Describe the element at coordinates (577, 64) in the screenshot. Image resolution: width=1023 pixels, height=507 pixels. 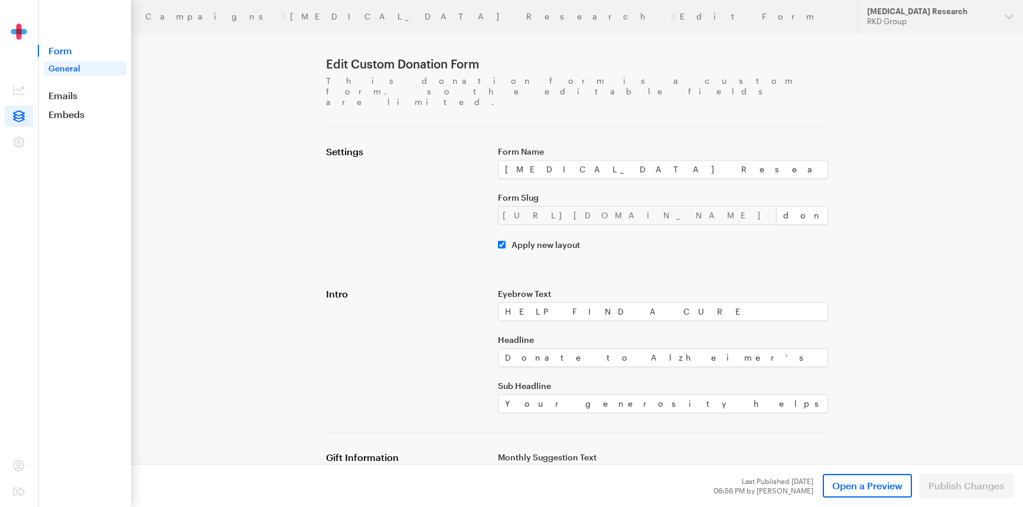
I see `h1: Edit Custom Donation Form` at that location.